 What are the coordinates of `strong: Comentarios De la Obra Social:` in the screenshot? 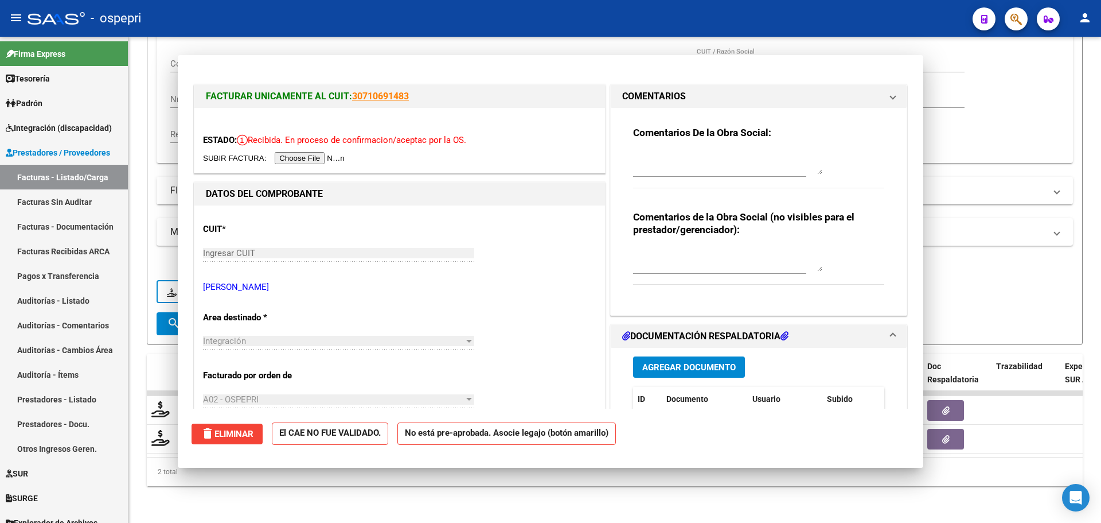 It's located at (702, 132).